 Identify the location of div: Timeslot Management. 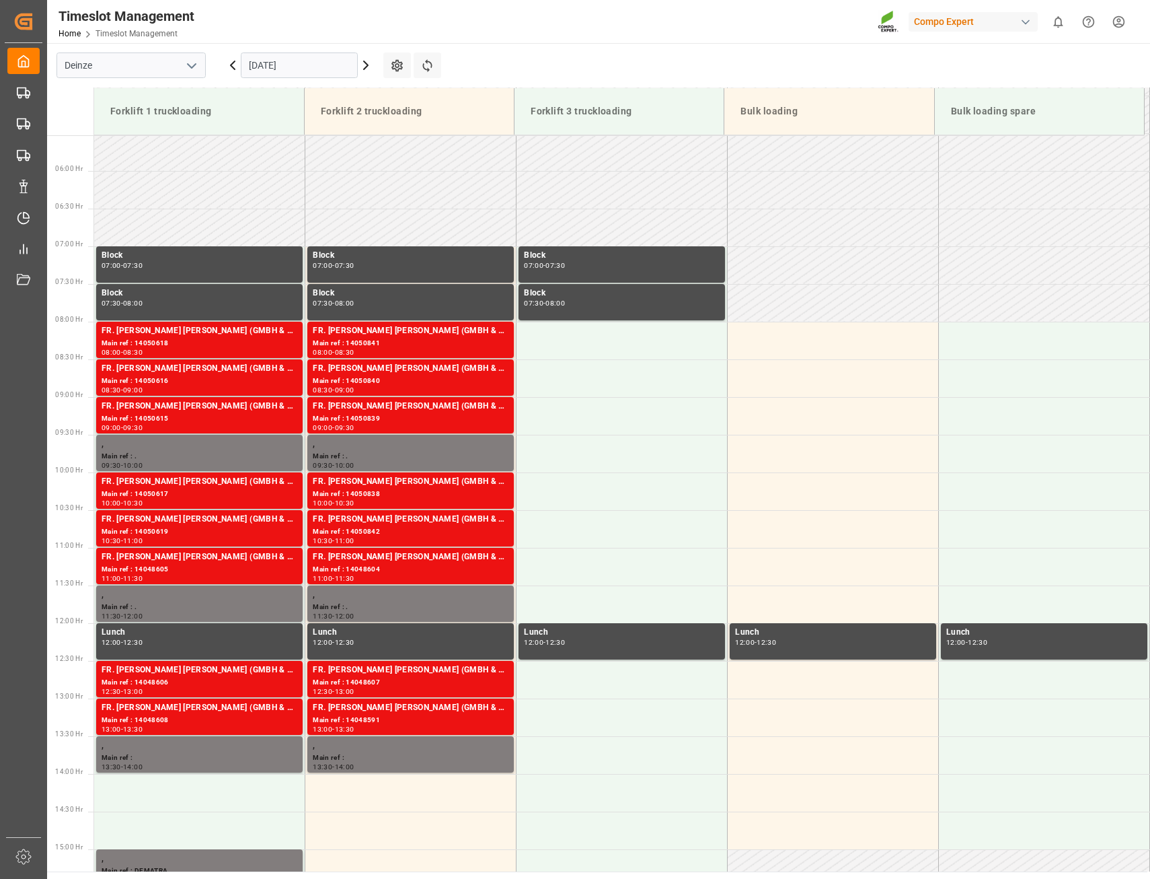
(126, 16).